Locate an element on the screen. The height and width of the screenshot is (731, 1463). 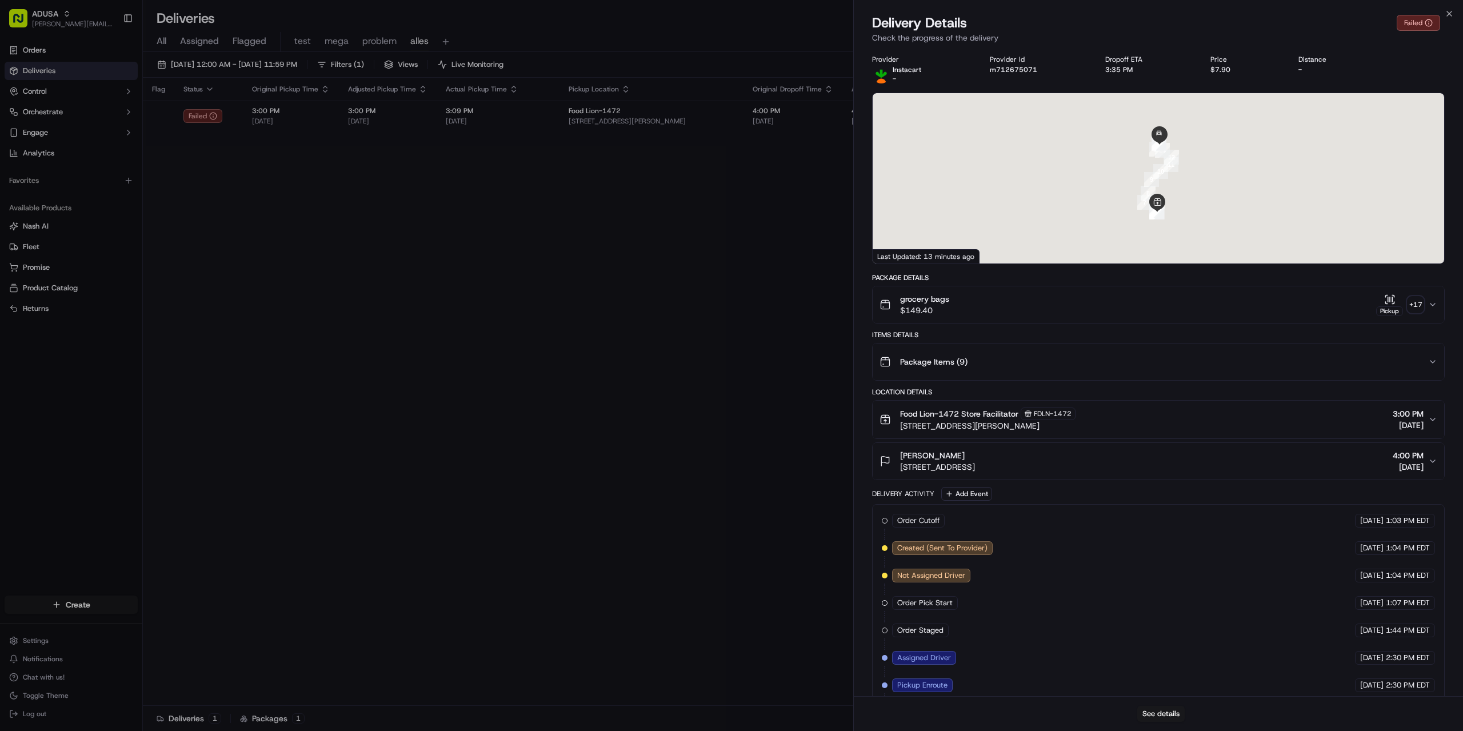
div: 11 is located at coordinates (1171, 165).